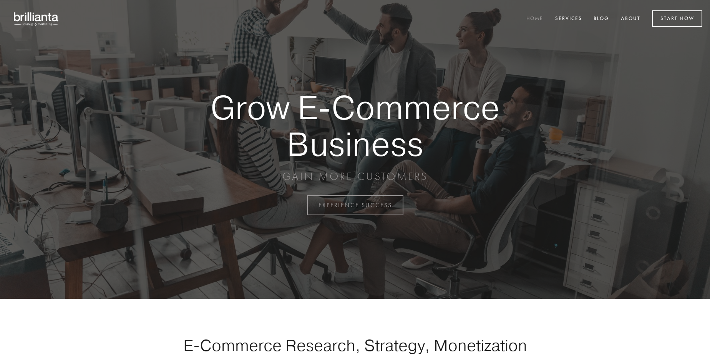 The width and height of the screenshot is (710, 361). I want to click on a: EXPERIENCE SUCCESS, so click(355, 205).